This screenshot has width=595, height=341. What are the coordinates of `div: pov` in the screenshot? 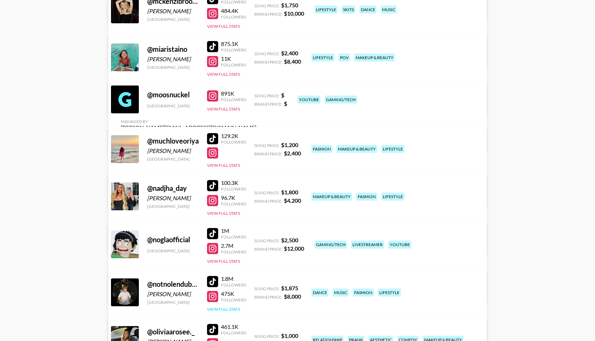 It's located at (344, 57).